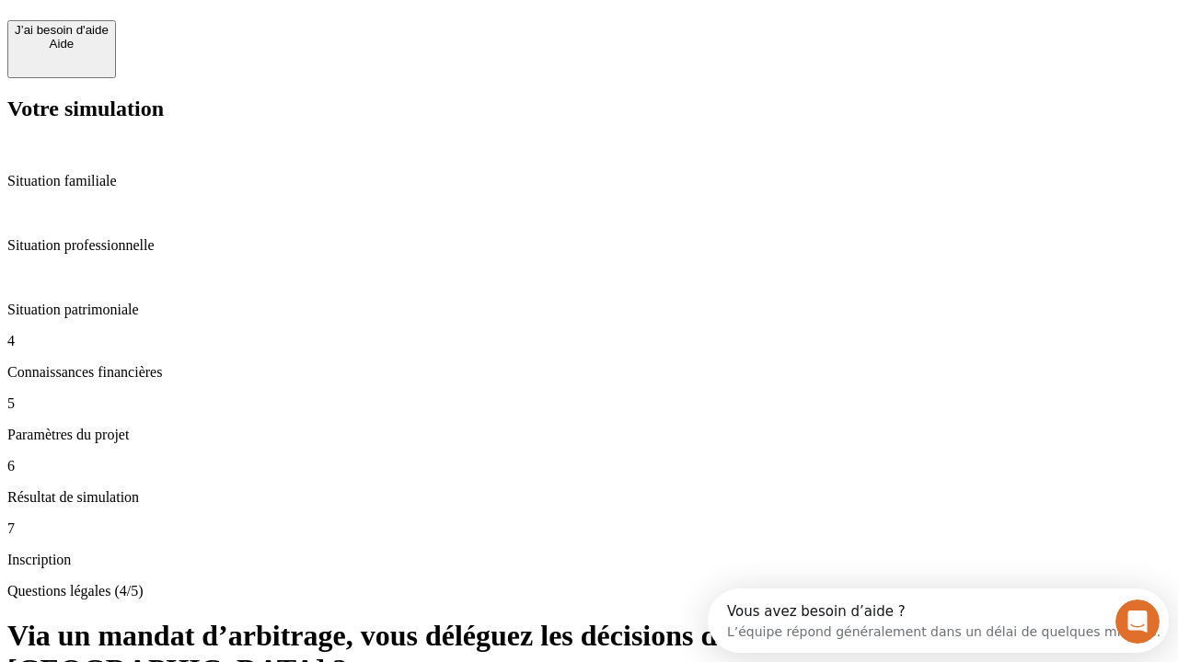  Describe the element at coordinates (589, 435) in the screenshot. I see `p: Paramètres du projet` at that location.